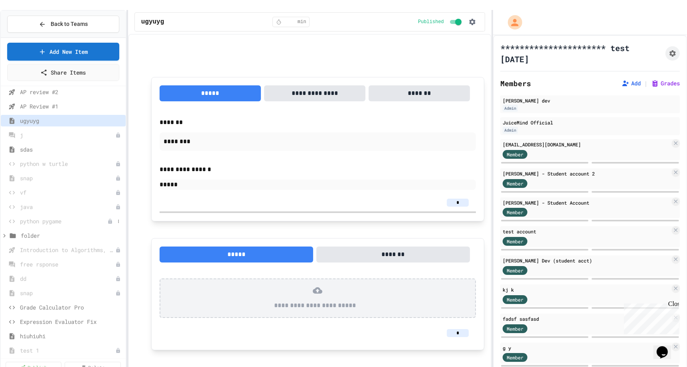  I want to click on div: My Account, so click(512, 22).